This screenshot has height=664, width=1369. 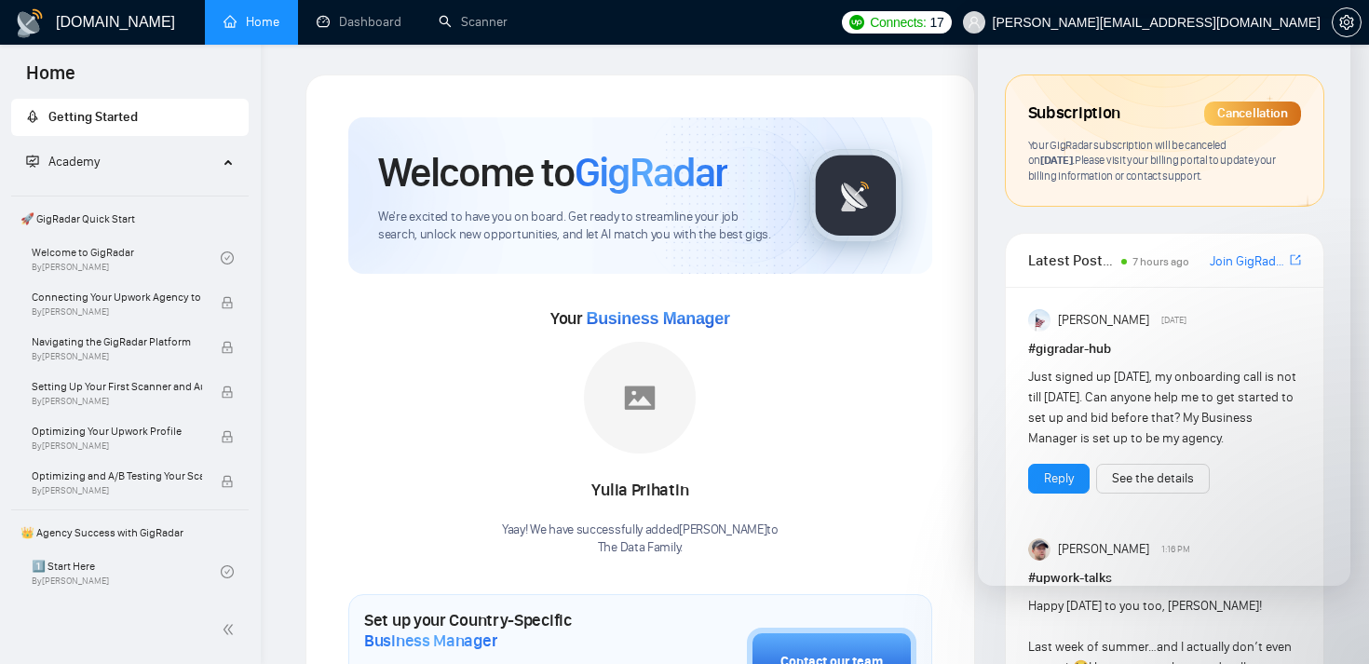 What do you see at coordinates (856, 196) in the screenshot?
I see `img: gigradar-logo.png` at bounding box center [856, 196].